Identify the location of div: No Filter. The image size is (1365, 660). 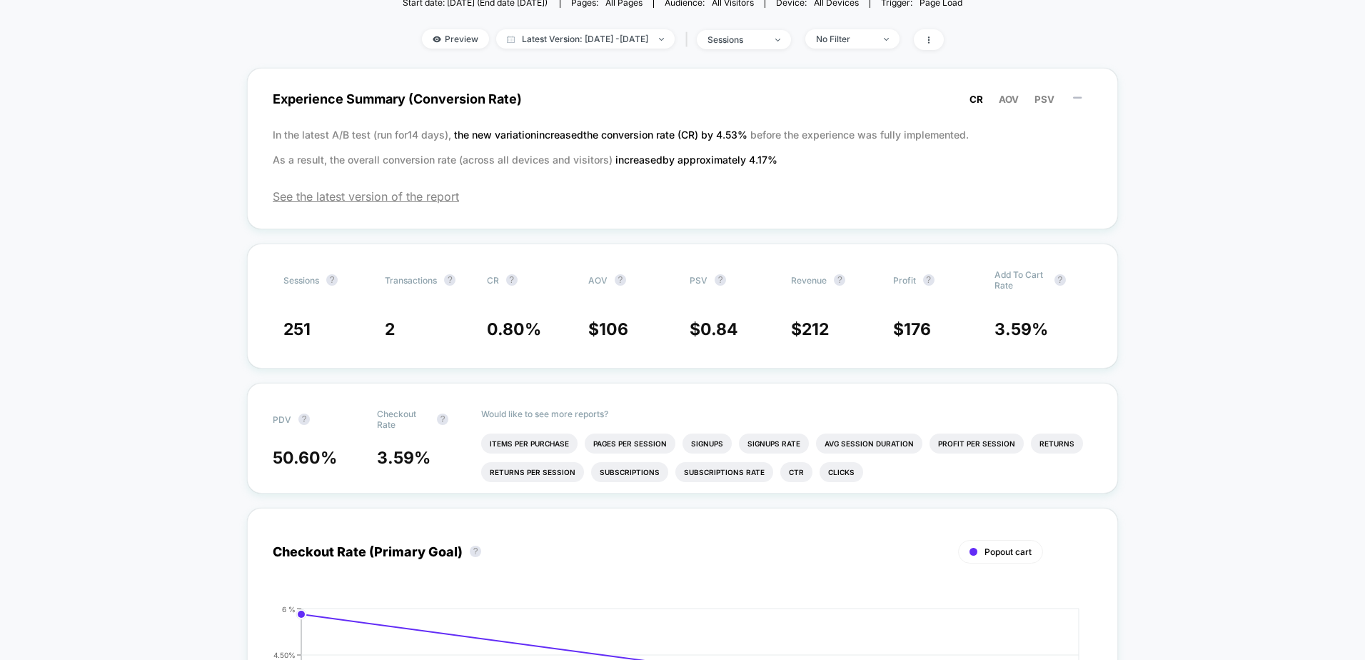
(844, 39).